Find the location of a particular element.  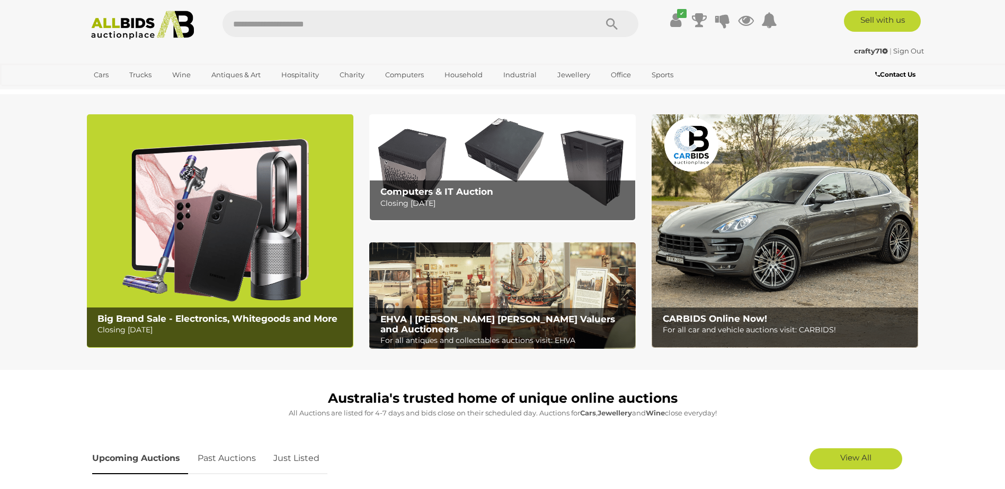

strong: Wine is located at coordinates (655, 413).